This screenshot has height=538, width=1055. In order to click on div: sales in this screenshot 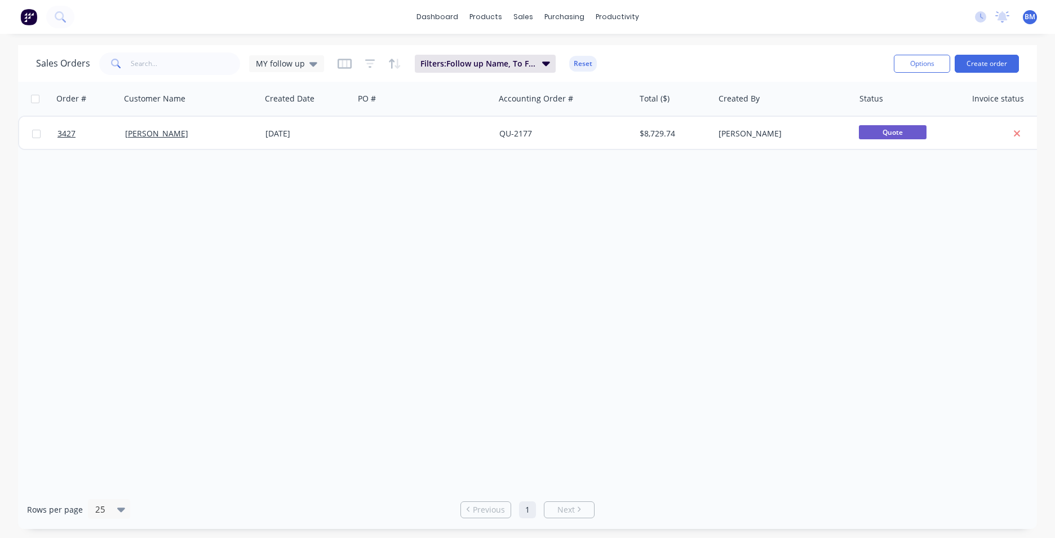, I will do `click(523, 17)`.